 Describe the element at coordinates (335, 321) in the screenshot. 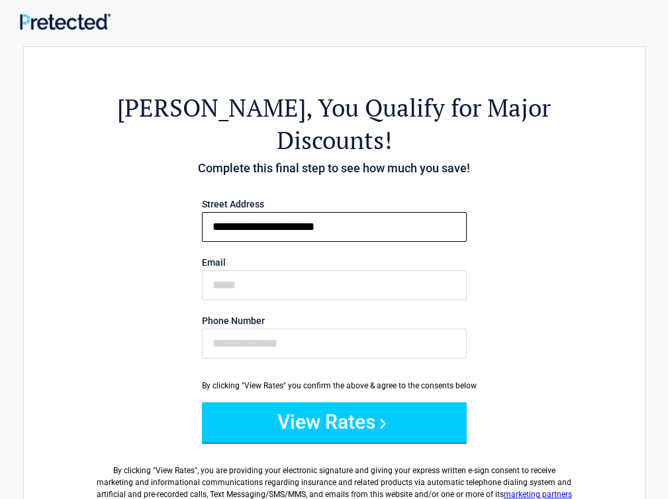

I see `label: Phone Number` at that location.